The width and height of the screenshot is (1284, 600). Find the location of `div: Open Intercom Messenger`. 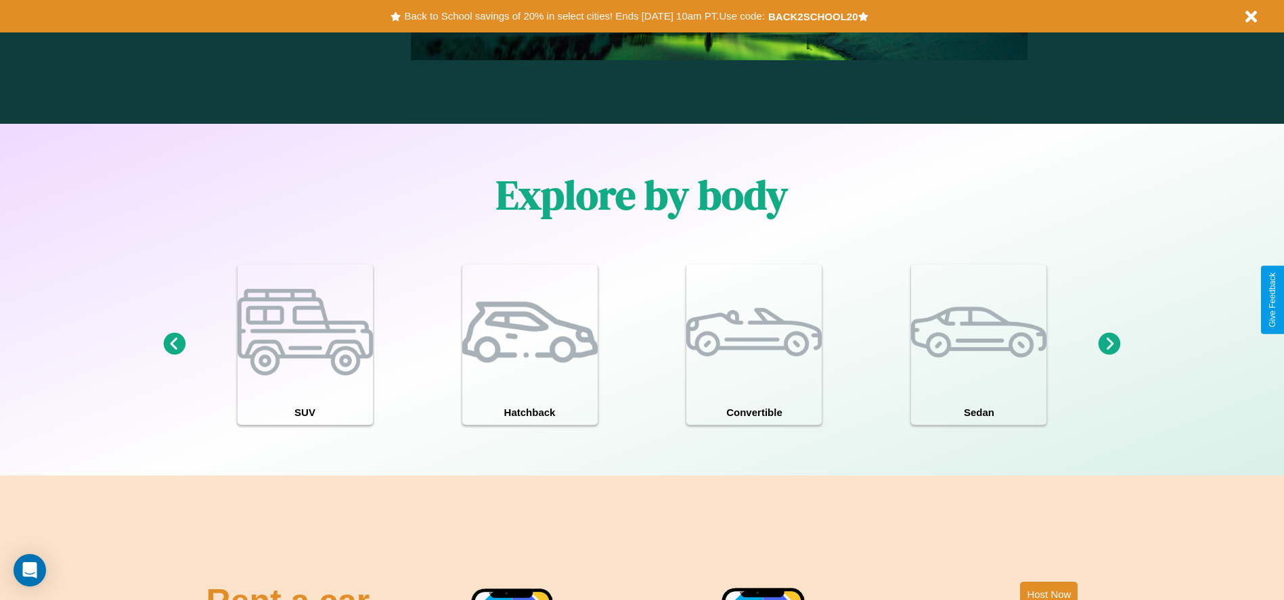

div: Open Intercom Messenger is located at coordinates (30, 571).